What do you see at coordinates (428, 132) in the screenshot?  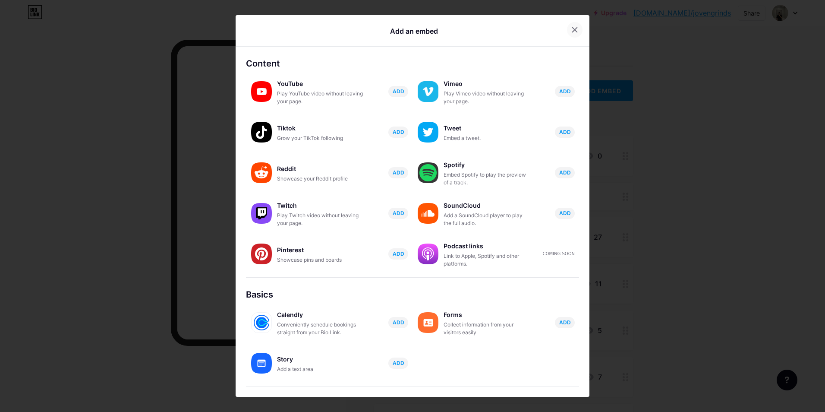 I see `img: twitter` at bounding box center [428, 132].